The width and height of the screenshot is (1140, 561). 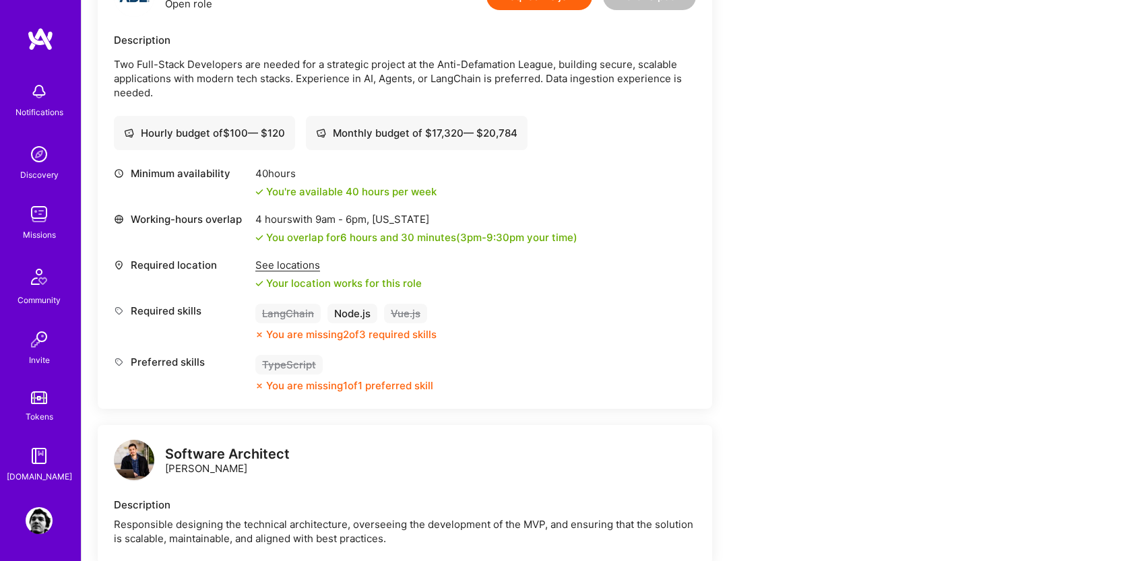 What do you see at coordinates (288, 313) in the screenshot?
I see `div: LangChain` at bounding box center [288, 313].